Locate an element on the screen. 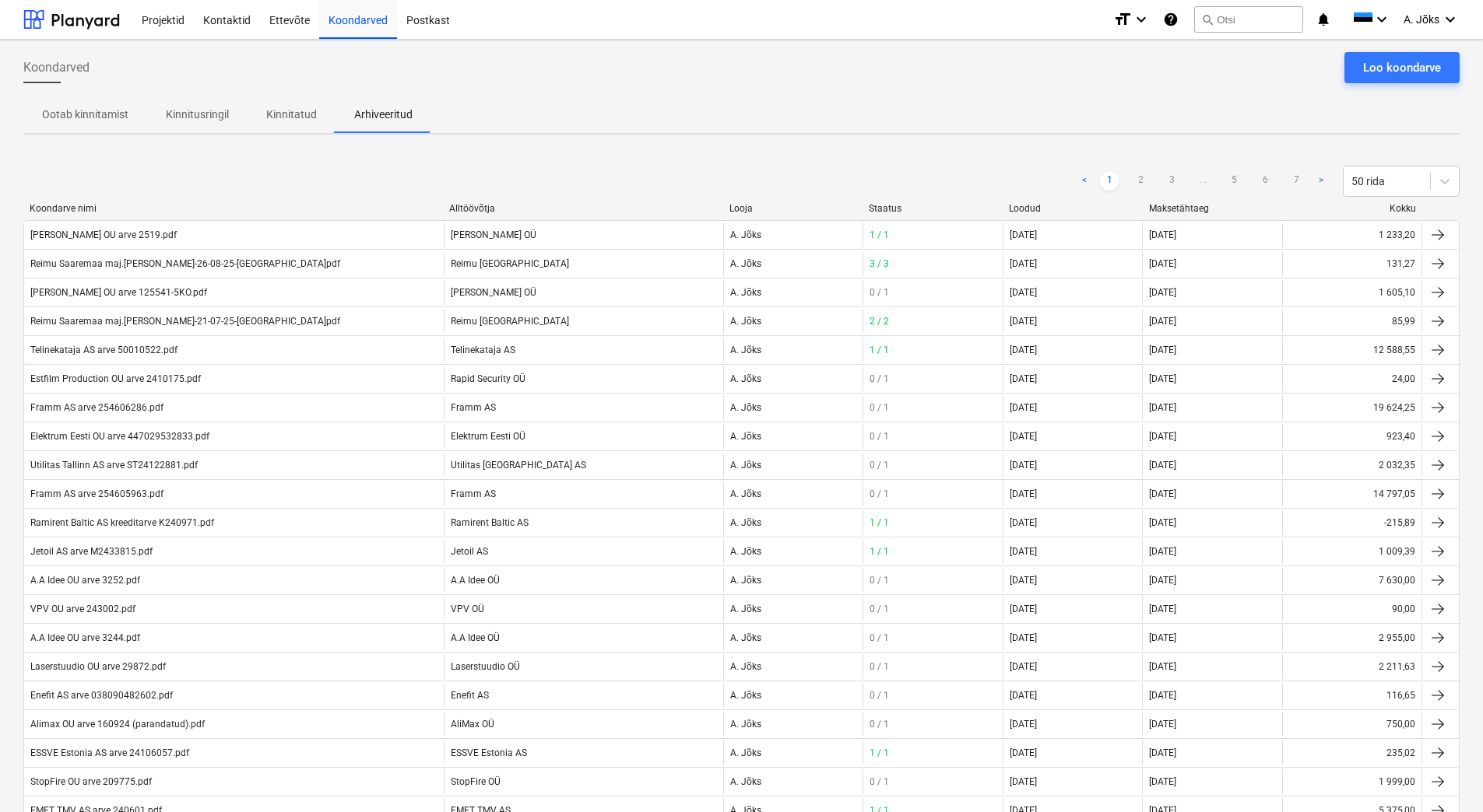  a: Page 1 is your current page is located at coordinates (1109, 181).